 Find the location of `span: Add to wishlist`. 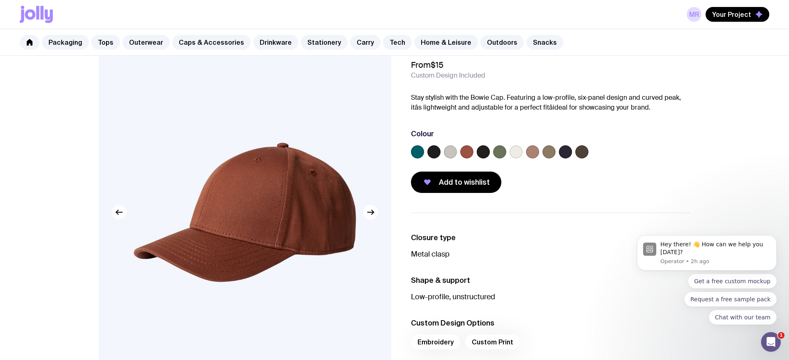

span: Add to wishlist is located at coordinates (464, 182).